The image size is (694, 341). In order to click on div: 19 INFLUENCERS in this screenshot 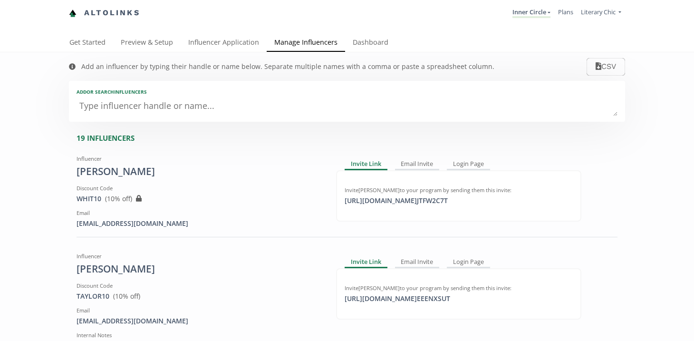, I will do `click(351, 138)`.